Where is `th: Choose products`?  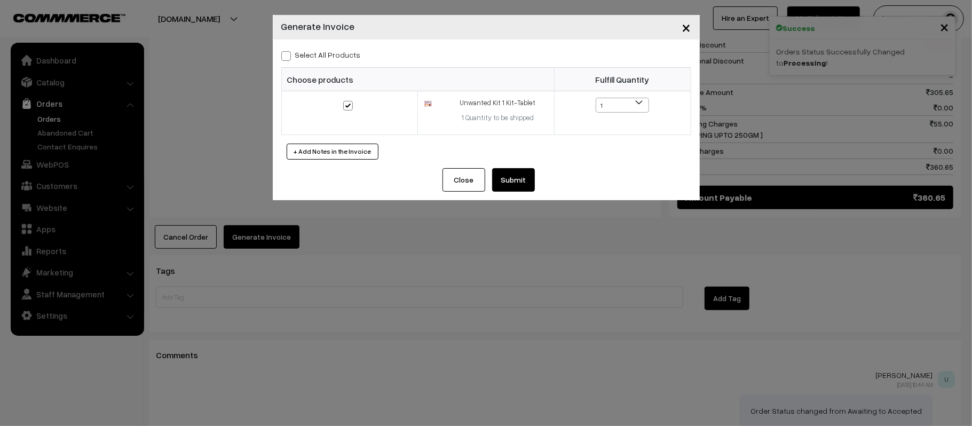
th: Choose products is located at coordinates (417, 80).